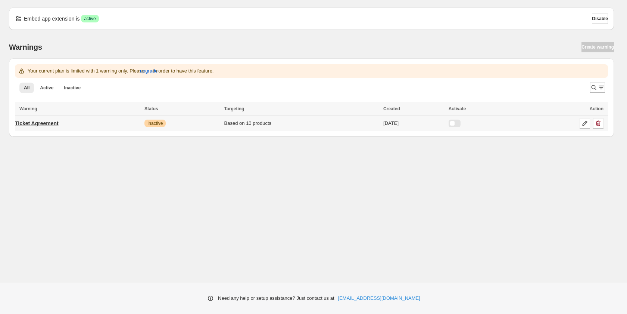 The width and height of the screenshot is (627, 314). Describe the element at coordinates (600, 19) in the screenshot. I see `span: Disable` at that location.